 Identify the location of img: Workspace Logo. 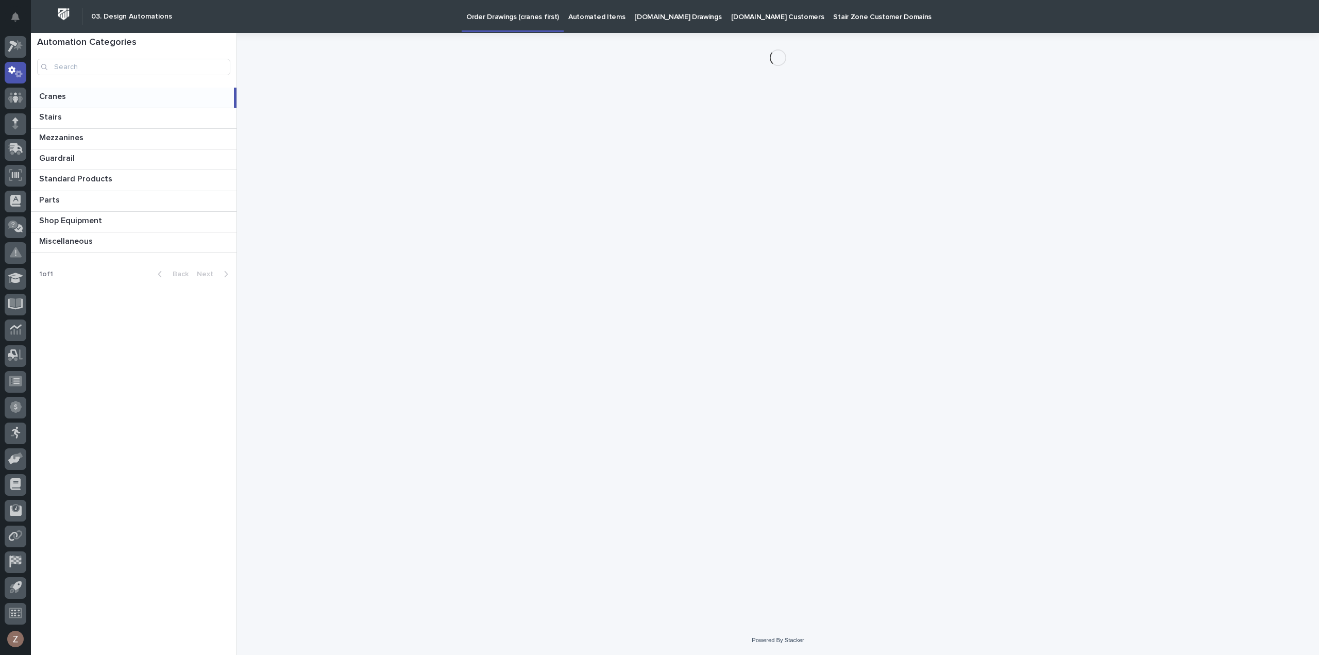
(63, 14).